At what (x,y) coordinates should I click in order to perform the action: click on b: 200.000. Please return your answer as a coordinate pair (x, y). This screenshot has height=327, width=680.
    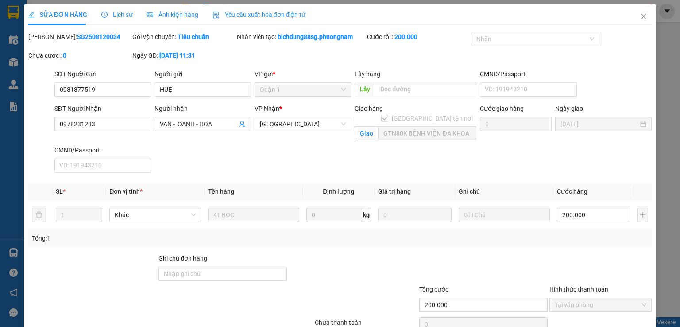
    Looking at the image, I should click on (406, 37).